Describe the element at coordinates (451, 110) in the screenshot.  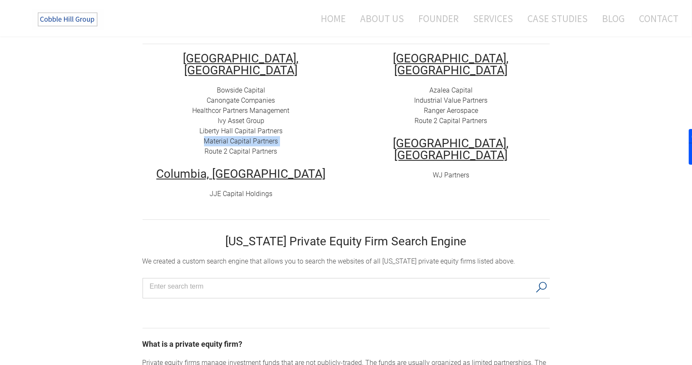
I see `a: Ranger Aerospace` at that location.